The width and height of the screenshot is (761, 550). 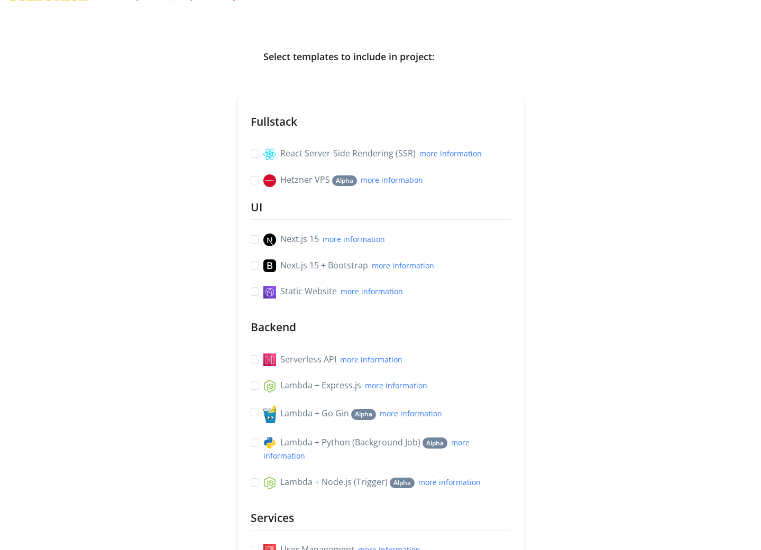 What do you see at coordinates (348, 266) in the screenshot?
I see `label: Next.js 15 + Bootstrap` at bounding box center [348, 266].